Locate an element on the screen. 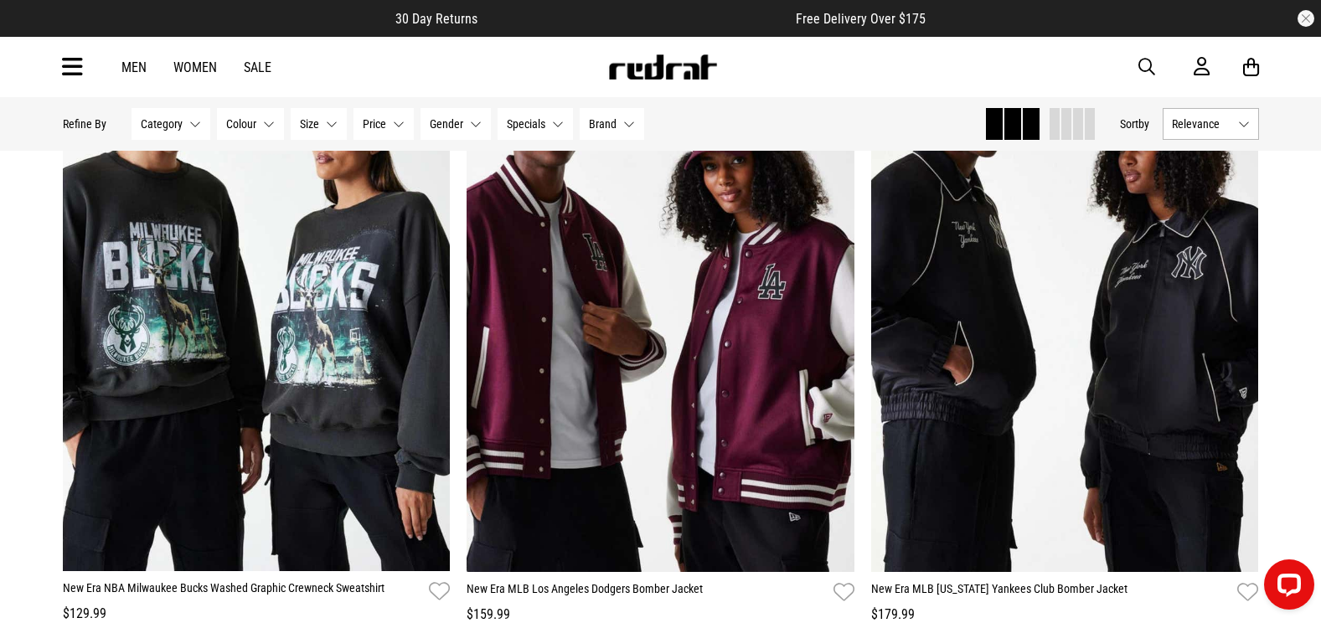 This screenshot has height=623, width=1321. img: Redrat logo is located at coordinates (663, 67).